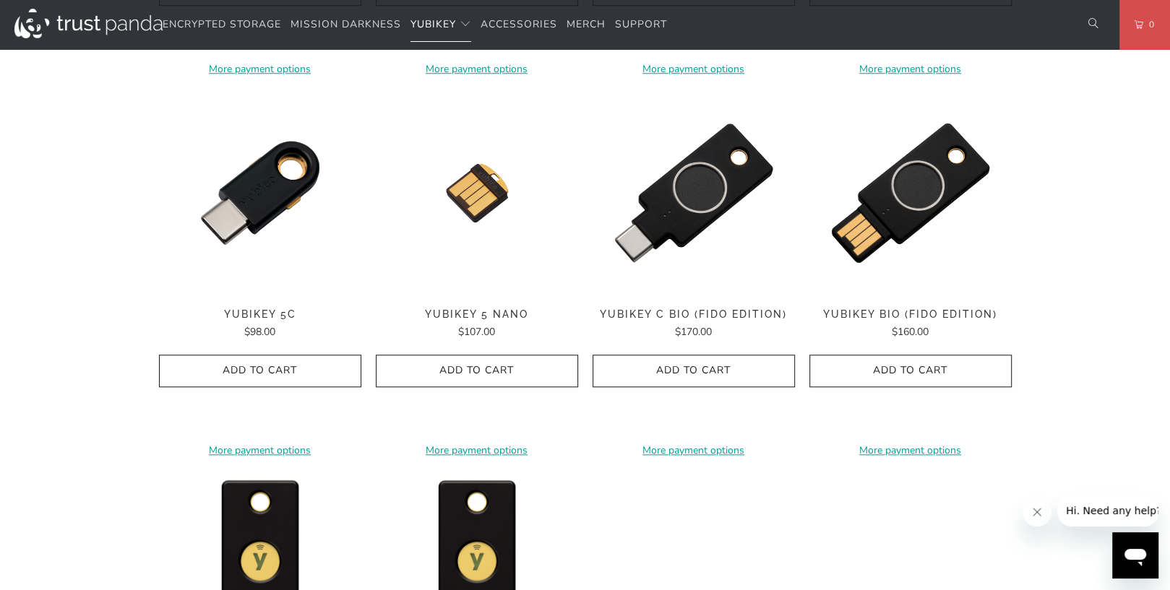  What do you see at coordinates (56, 16) in the screenshot?
I see `span: Hi. Need any help?` at bounding box center [56, 16].